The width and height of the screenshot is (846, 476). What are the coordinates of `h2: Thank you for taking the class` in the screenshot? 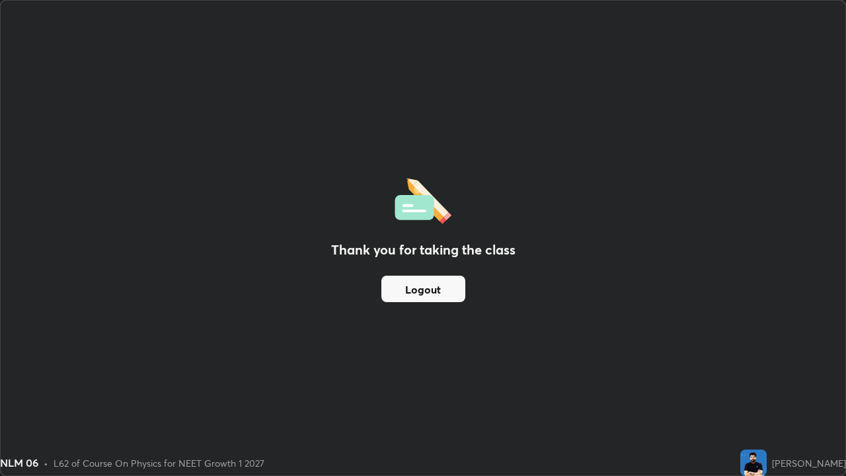 It's located at (423, 250).